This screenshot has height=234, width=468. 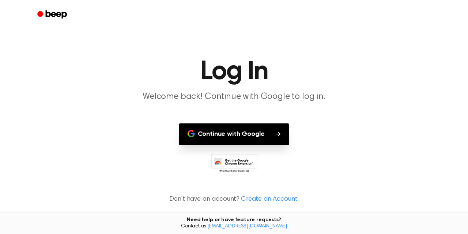 I want to click on a: Beep, so click(x=53, y=15).